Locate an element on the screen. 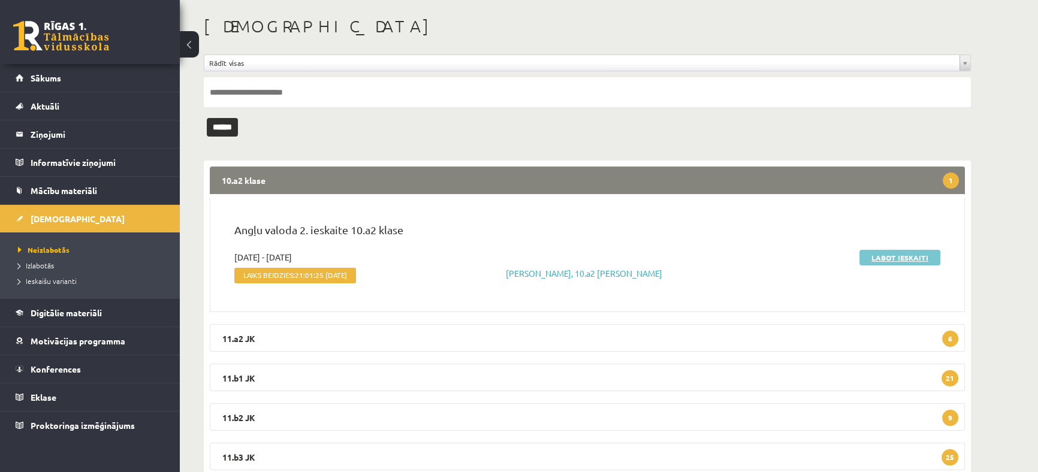  legend: Ziņojumi is located at coordinates (98, 134).